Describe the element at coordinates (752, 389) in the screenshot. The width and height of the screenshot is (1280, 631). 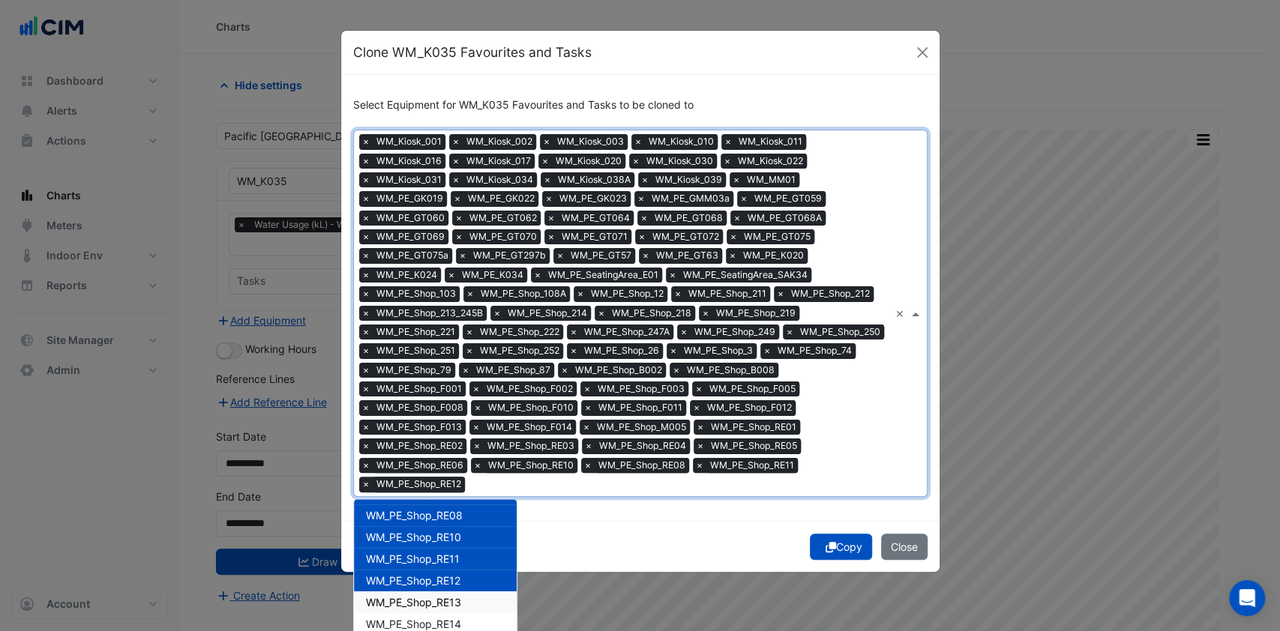
I see `span: WM_PE_Shop_F005` at that location.